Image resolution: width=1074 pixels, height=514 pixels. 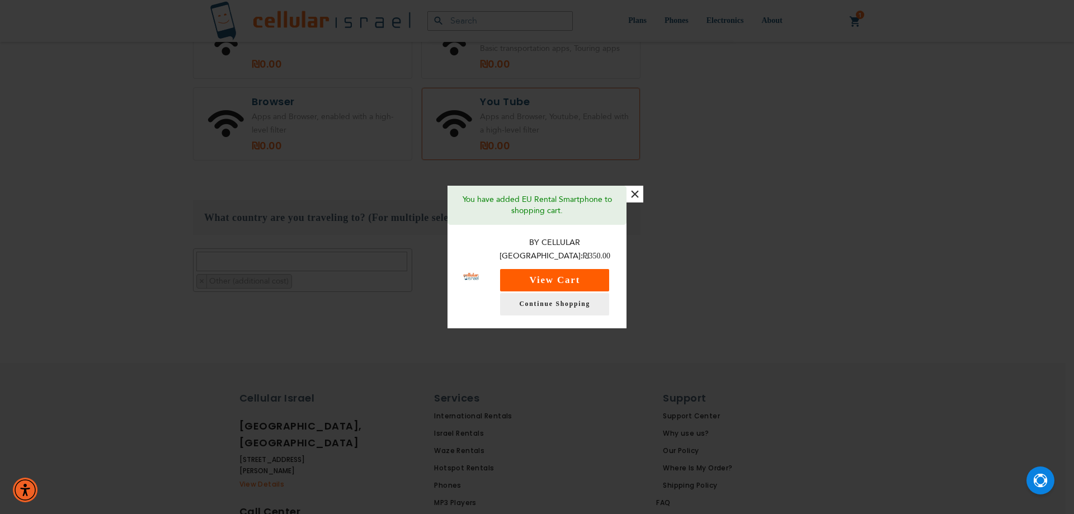 What do you see at coordinates (554, 304) in the screenshot?
I see `a: Continue Shopping` at bounding box center [554, 304].